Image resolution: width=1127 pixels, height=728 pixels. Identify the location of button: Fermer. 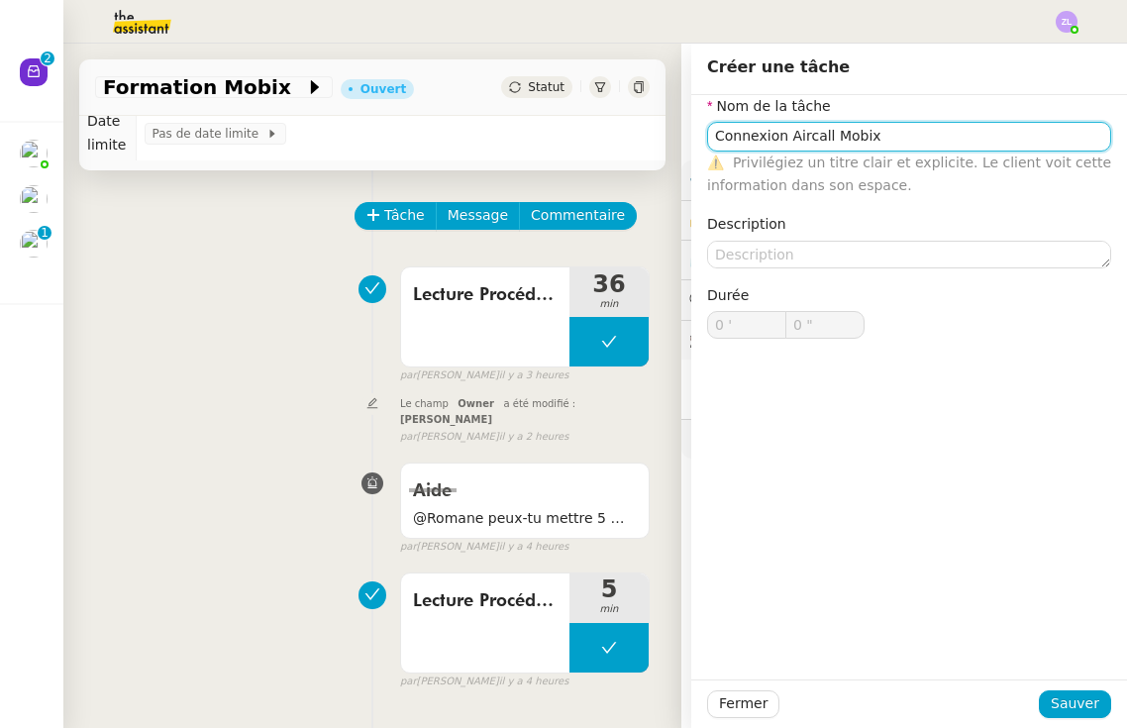
(743, 704).